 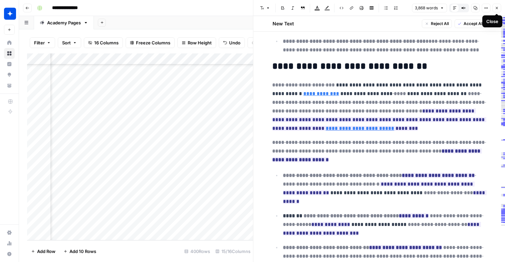 What do you see at coordinates (470, 24) in the screenshot?
I see `button: Accept All` at bounding box center [470, 24].